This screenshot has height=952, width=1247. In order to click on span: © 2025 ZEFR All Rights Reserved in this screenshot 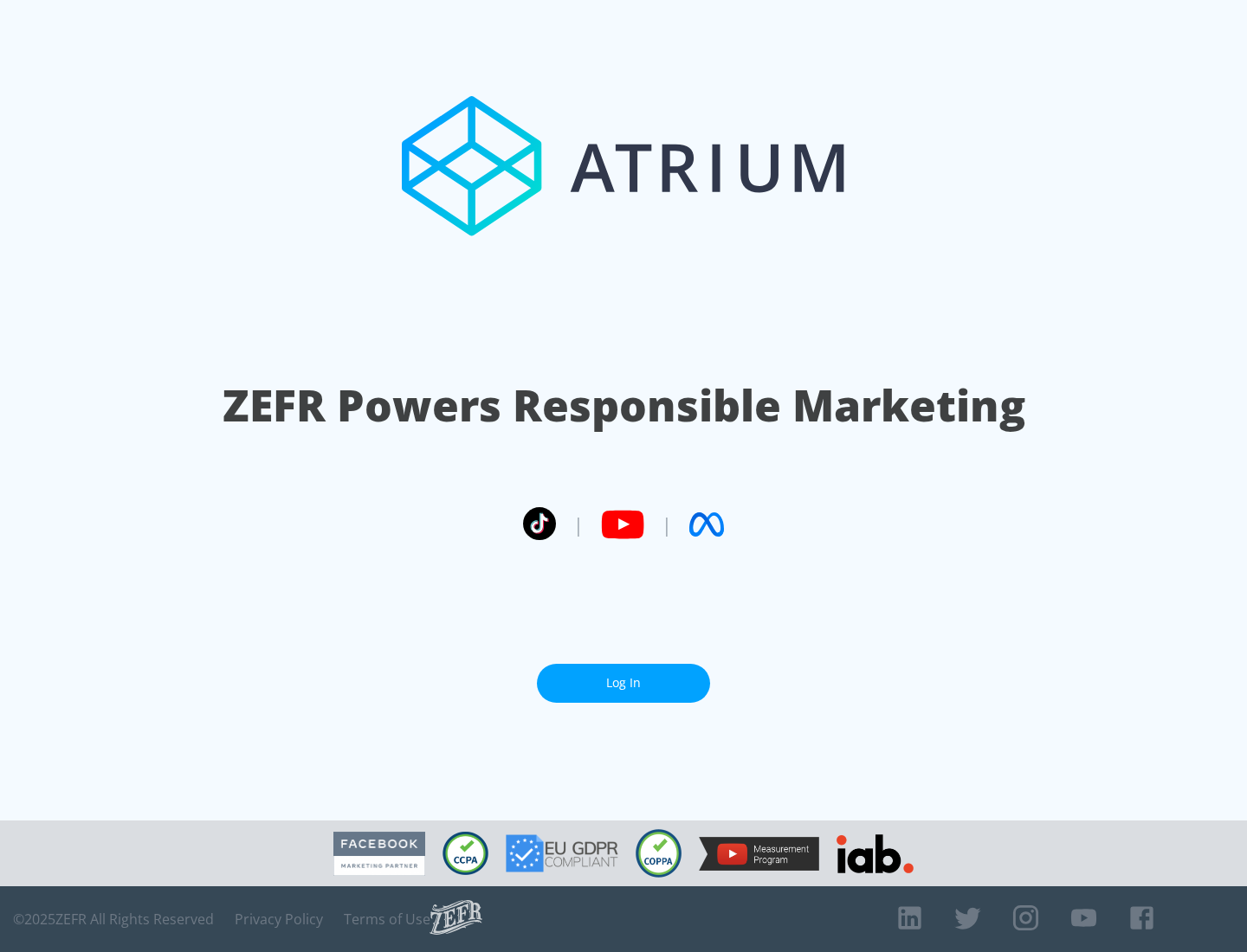, I will do `click(113, 919)`.